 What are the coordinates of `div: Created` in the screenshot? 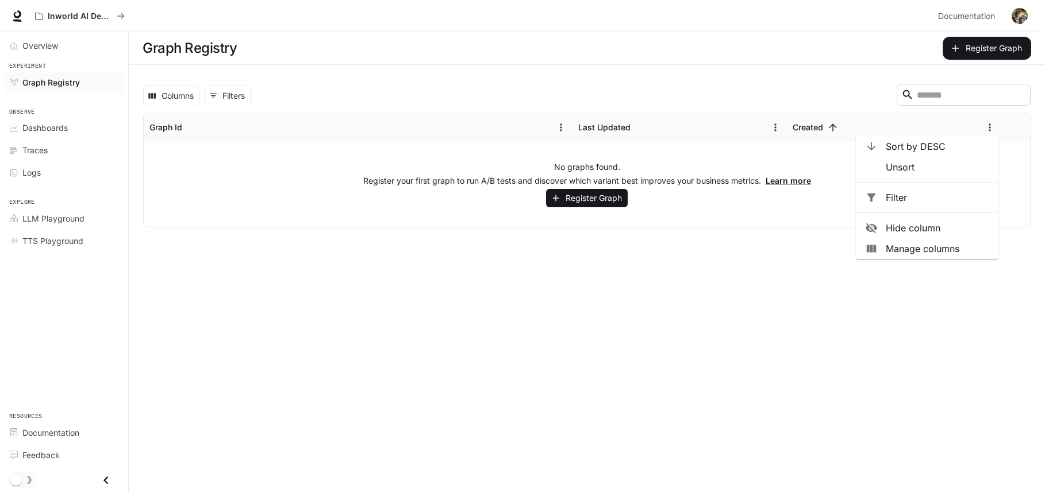 It's located at (807, 127).